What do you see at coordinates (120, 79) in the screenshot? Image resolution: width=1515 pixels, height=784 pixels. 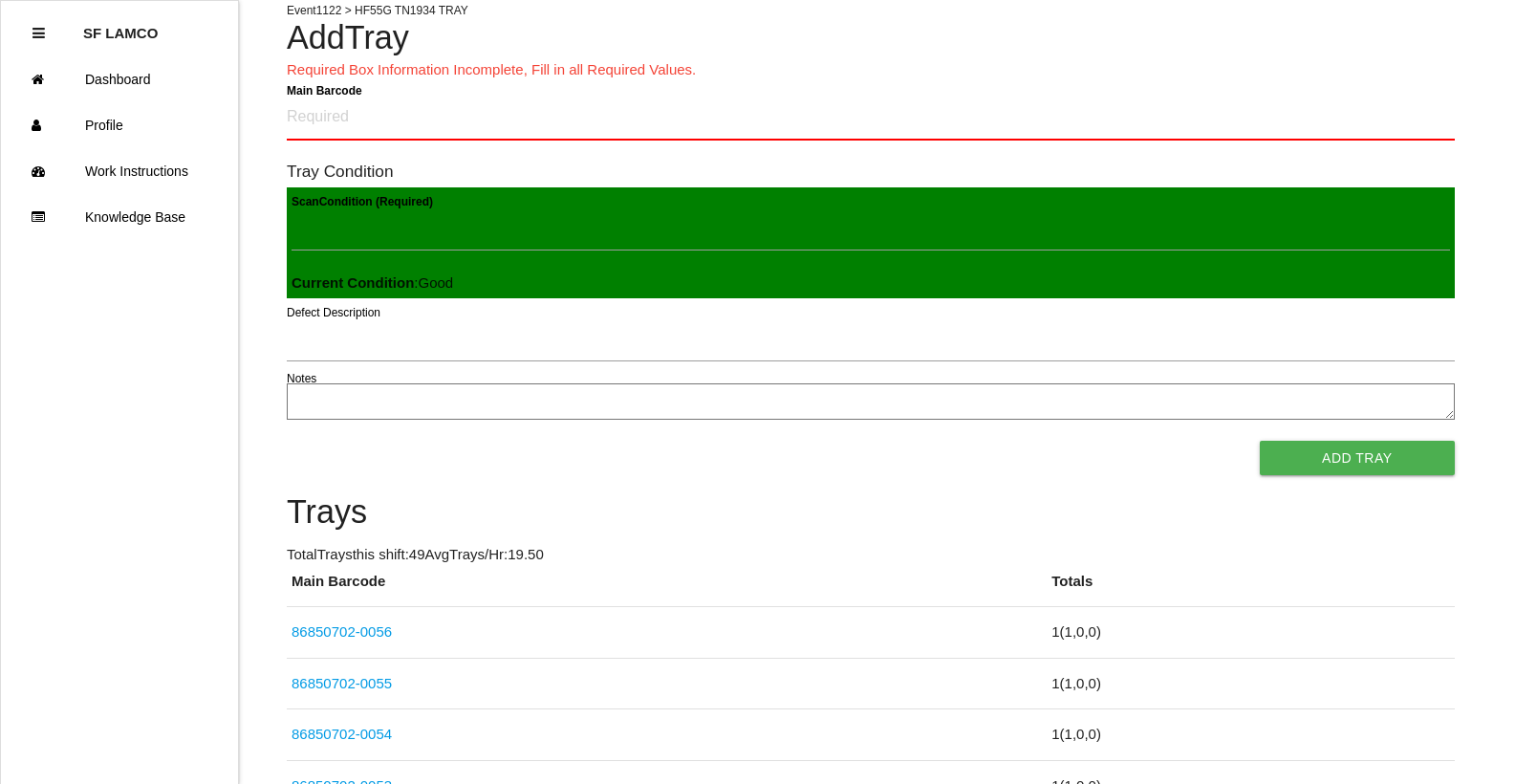 I see `a: Dashboard` at bounding box center [120, 79].